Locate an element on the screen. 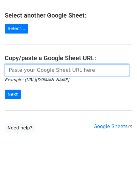 Image resolution: width=137 pixels, height=183 pixels. a: Google Sheets is located at coordinates (113, 126).